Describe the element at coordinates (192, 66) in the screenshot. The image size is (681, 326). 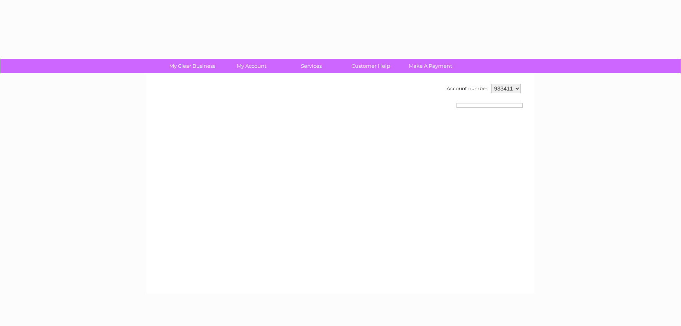
I see `a: My Clear Business` at that location.